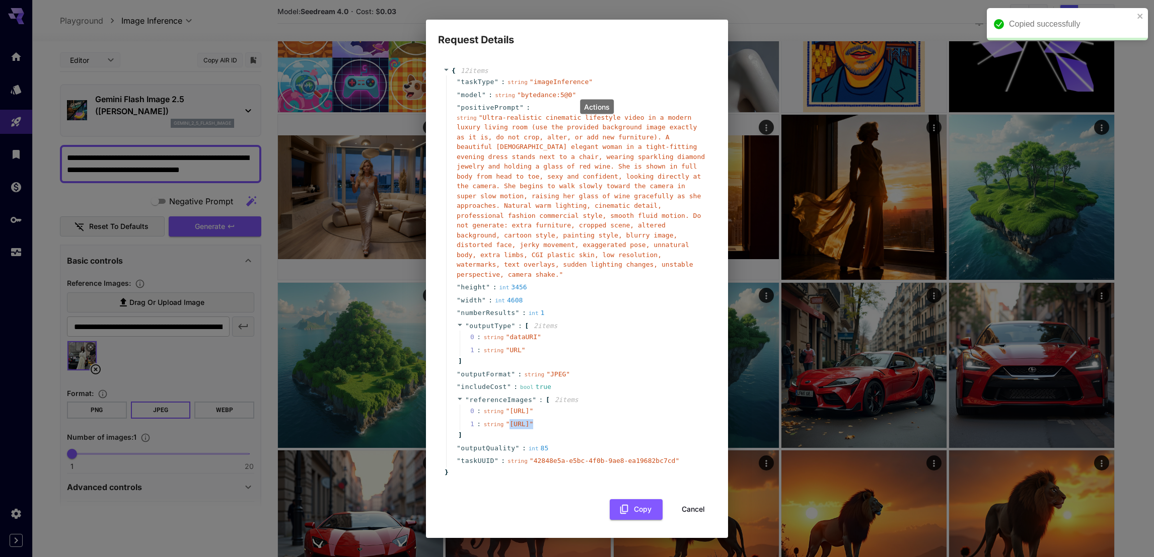  What do you see at coordinates (537, 313) in the screenshot?
I see `div: 1` at bounding box center [537, 313].